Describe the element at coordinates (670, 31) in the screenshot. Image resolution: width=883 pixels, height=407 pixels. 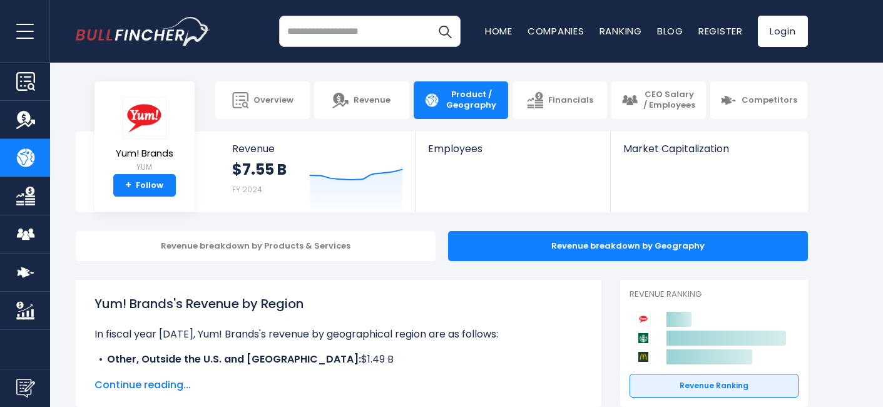
I see `a: Blog` at that location.